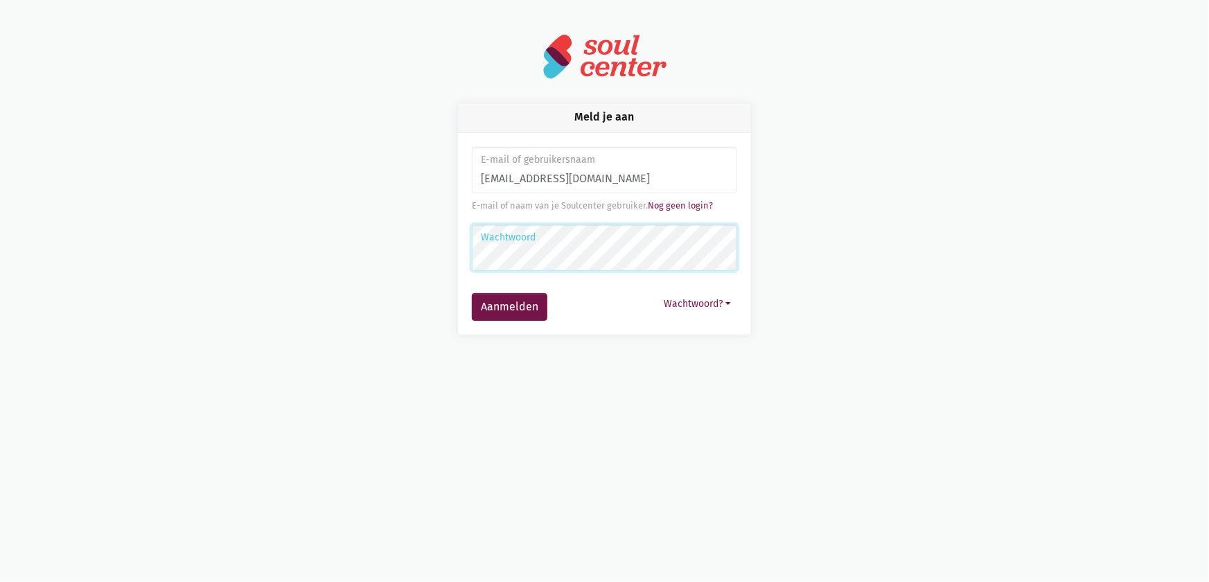  What do you see at coordinates (604, 160) in the screenshot?
I see `label: E-mail of gebruikersnaam` at bounding box center [604, 160].